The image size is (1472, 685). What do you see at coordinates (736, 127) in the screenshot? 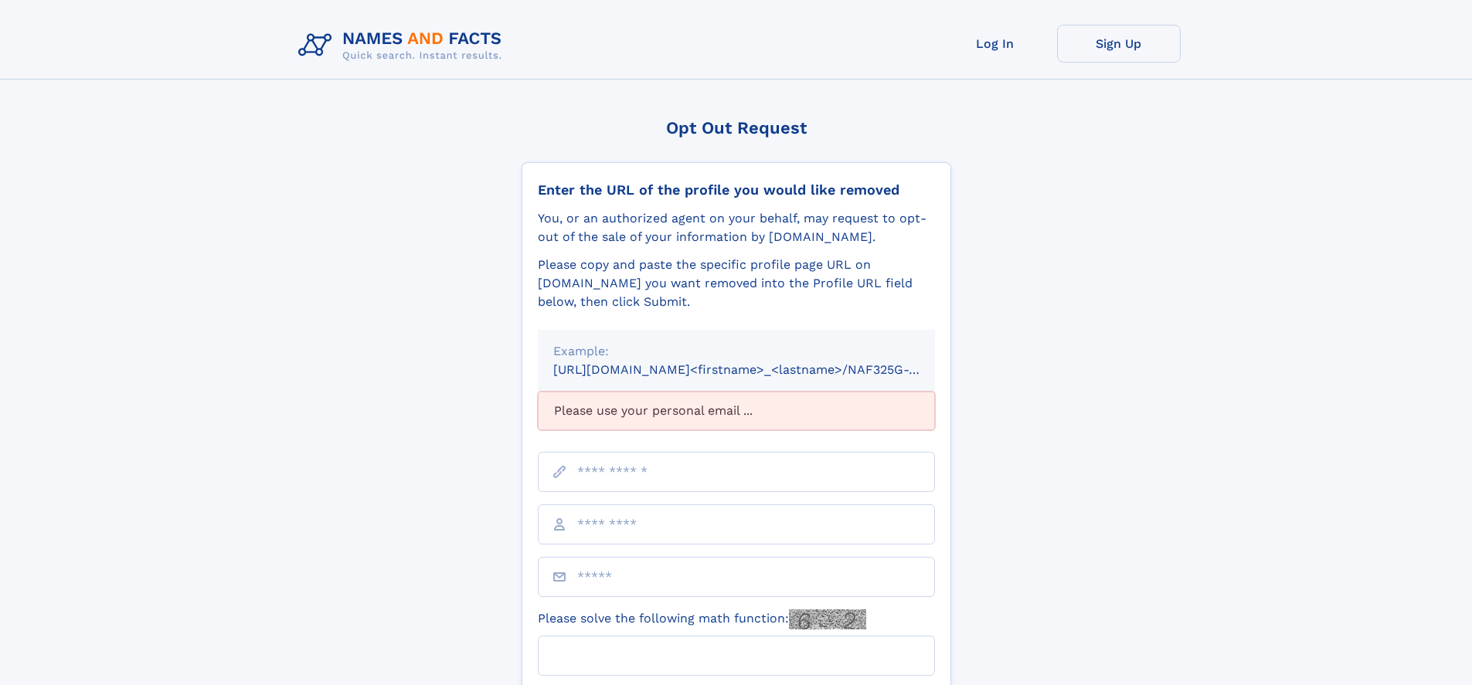
I see `div: Opt Out Request` at bounding box center [736, 127].